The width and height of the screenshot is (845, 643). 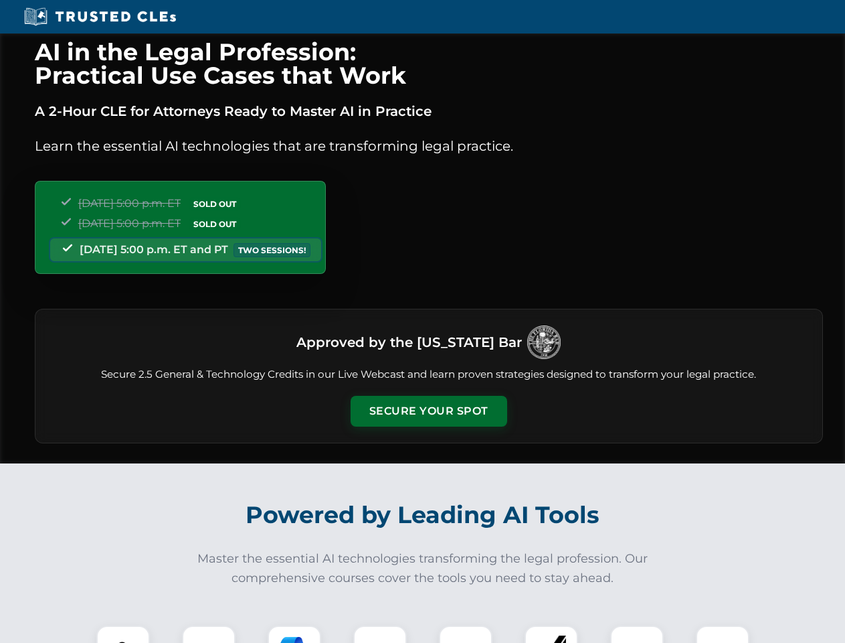 I want to click on p: Learn the essential AI technologies that are transforming legal practice., so click(x=429, y=146).